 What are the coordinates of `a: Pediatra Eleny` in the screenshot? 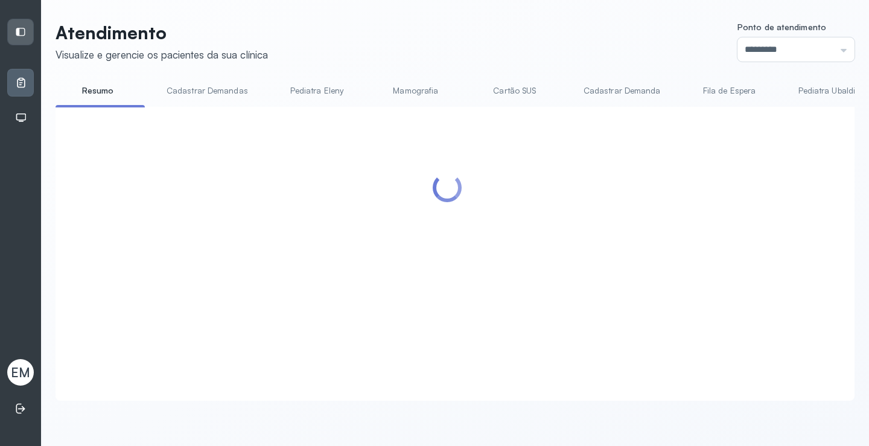 It's located at (317, 91).